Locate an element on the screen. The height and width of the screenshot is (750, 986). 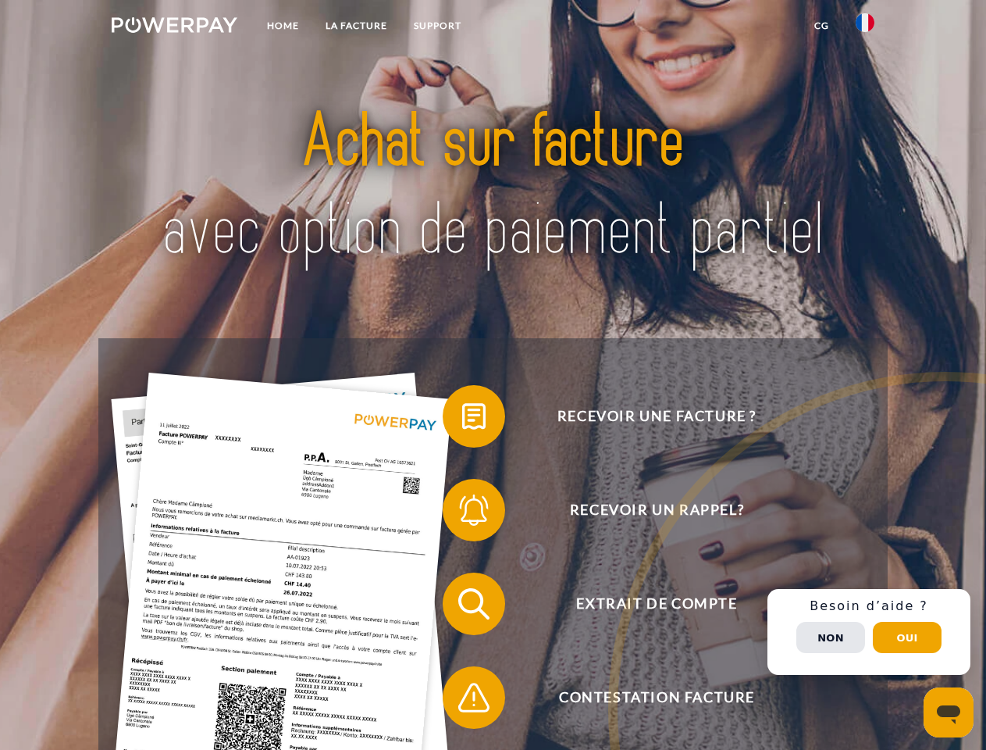
img: qb_search.svg is located at coordinates (474, 604).